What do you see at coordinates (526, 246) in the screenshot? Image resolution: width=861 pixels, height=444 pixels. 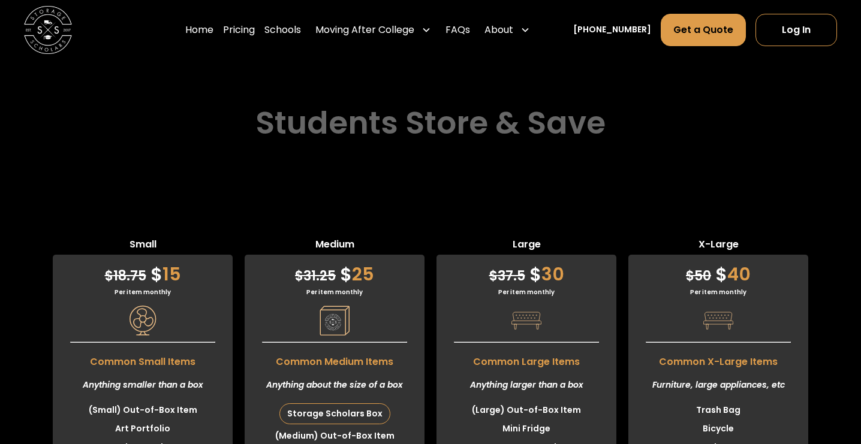 I see `span: Large` at bounding box center [526, 246].